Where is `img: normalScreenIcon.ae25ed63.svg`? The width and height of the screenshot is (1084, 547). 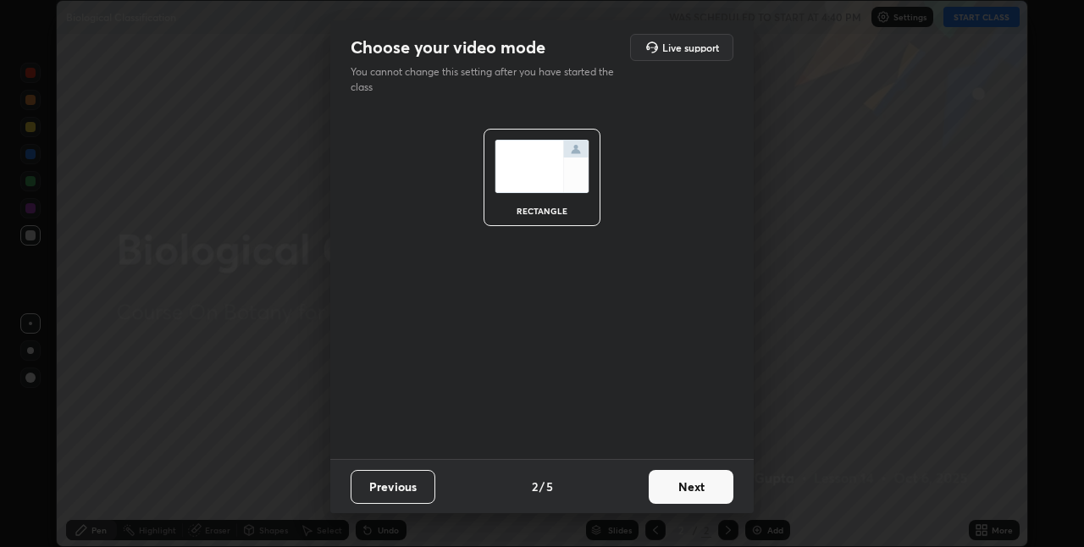 img: normalScreenIcon.ae25ed63.svg is located at coordinates (542, 166).